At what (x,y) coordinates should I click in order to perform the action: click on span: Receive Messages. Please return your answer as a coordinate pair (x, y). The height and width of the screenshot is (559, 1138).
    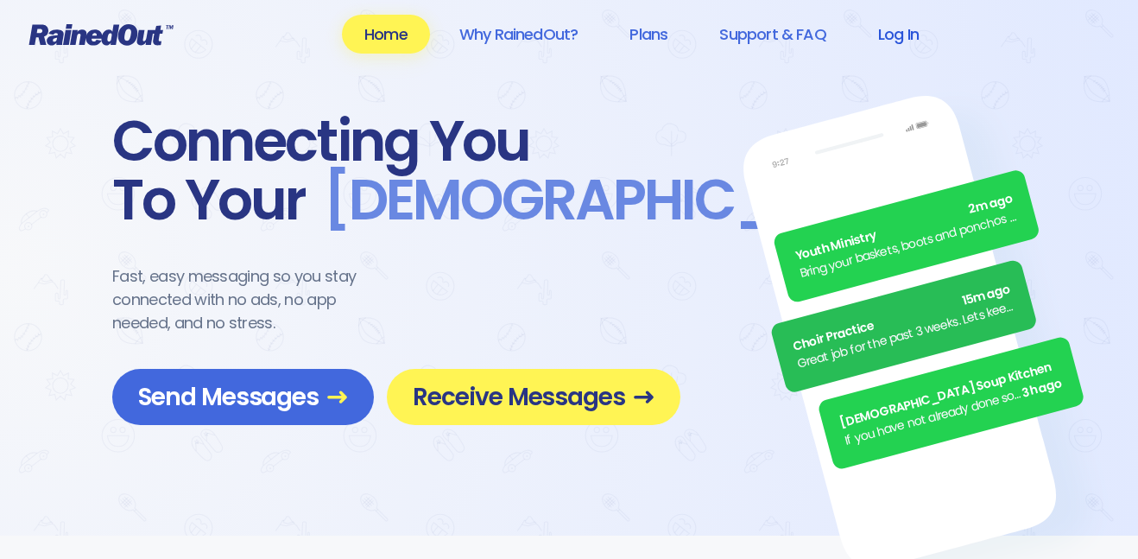
    Looking at the image, I should click on (534, 396).